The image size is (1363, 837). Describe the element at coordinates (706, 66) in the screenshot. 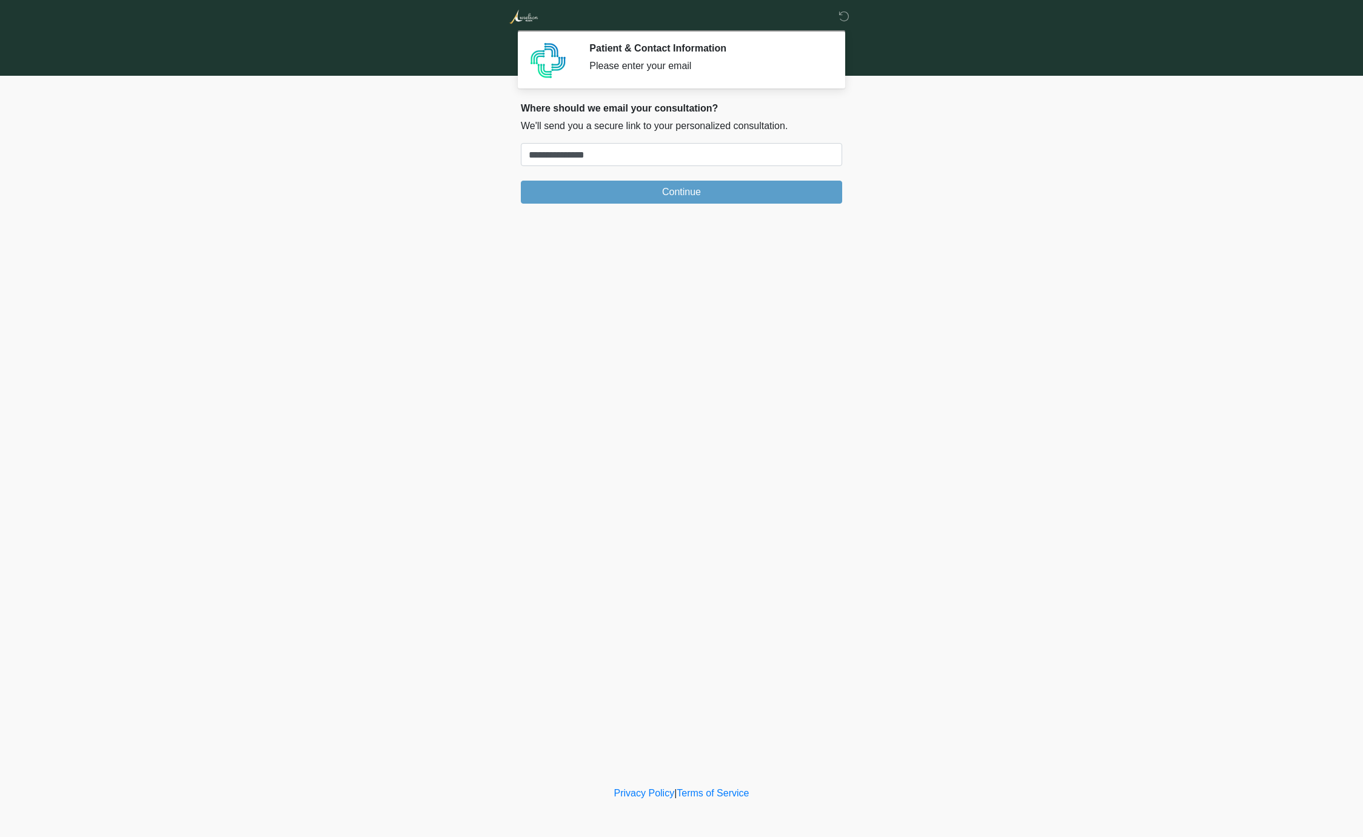

I see `div: Please enter your email` at that location.